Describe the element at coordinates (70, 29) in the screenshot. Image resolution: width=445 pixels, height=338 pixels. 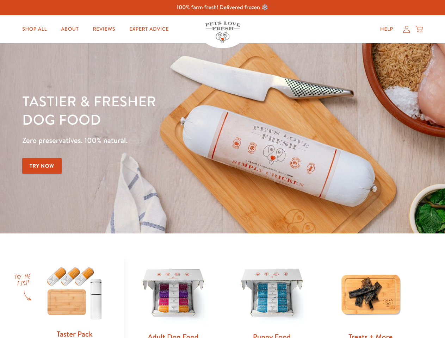
I see `a: About` at that location.